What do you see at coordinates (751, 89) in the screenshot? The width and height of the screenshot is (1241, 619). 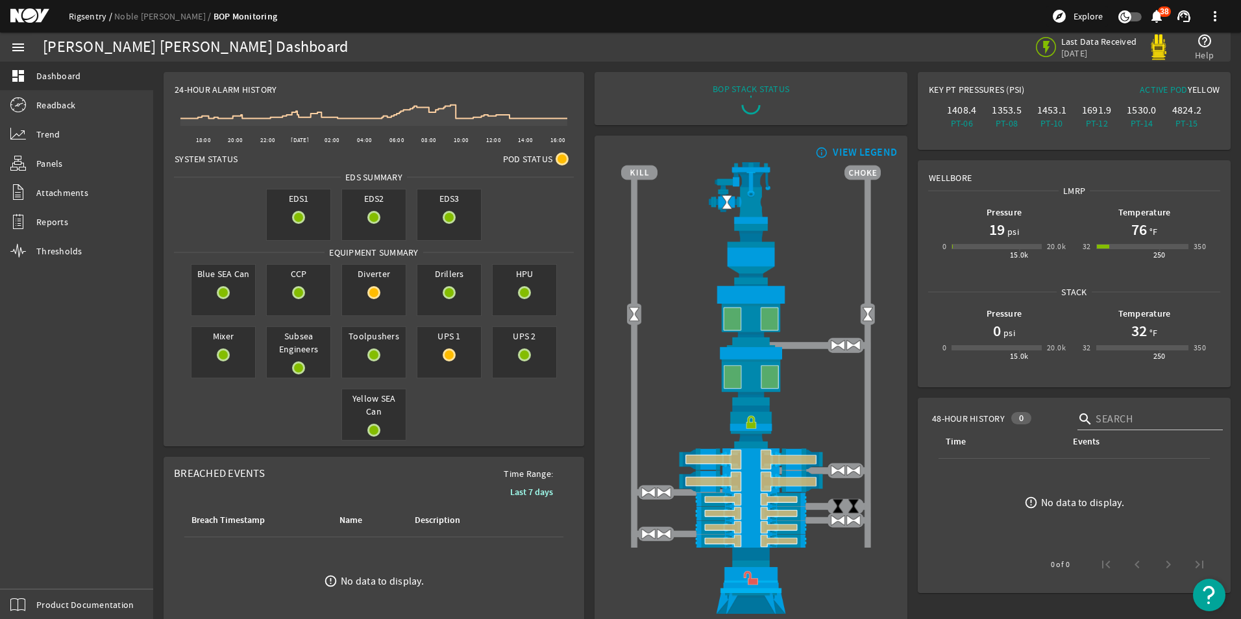 I see `div: BOP STACK STATUS` at bounding box center [751, 89].